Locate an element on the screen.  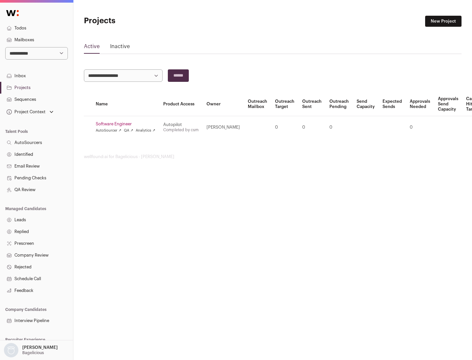
a: New Project is located at coordinates (443, 21).